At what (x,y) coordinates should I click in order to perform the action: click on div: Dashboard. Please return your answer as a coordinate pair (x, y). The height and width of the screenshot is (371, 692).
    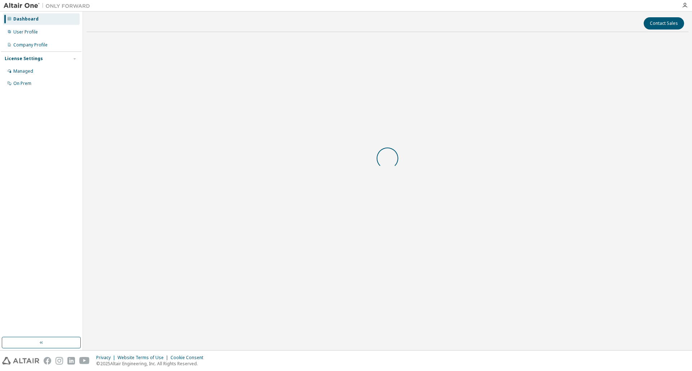
    Looking at the image, I should click on (26, 19).